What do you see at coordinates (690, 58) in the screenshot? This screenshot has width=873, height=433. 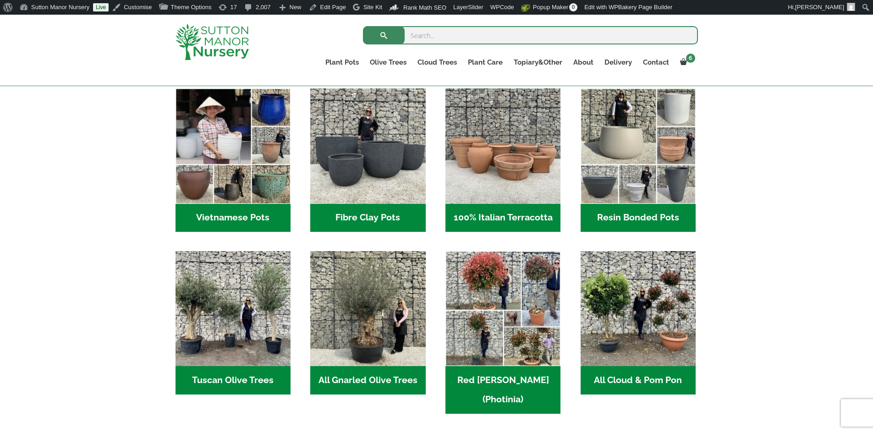 I see `span: 6` at bounding box center [690, 58].